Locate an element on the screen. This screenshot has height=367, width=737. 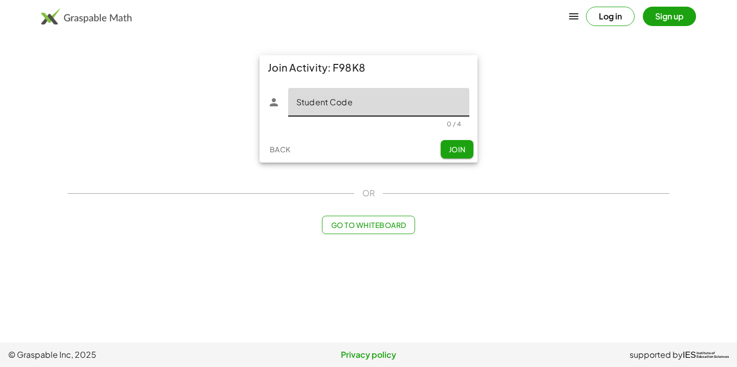
button: Go to Whiteboard is located at coordinates (368, 225).